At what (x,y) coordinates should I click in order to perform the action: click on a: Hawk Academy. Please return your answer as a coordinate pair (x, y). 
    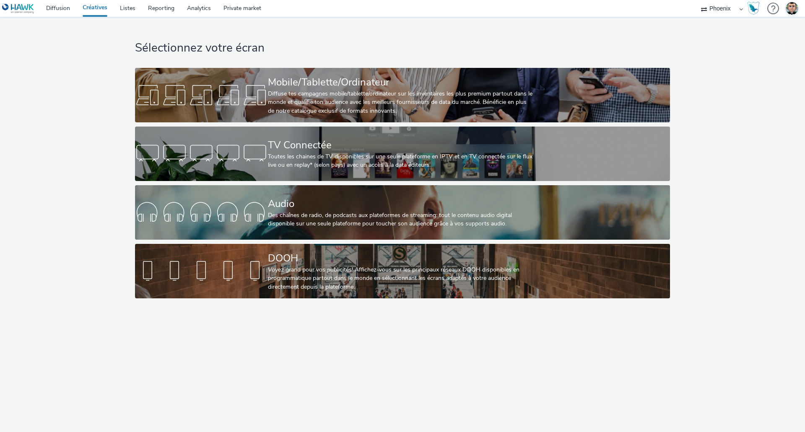
    Looking at the image, I should click on (755, 8).